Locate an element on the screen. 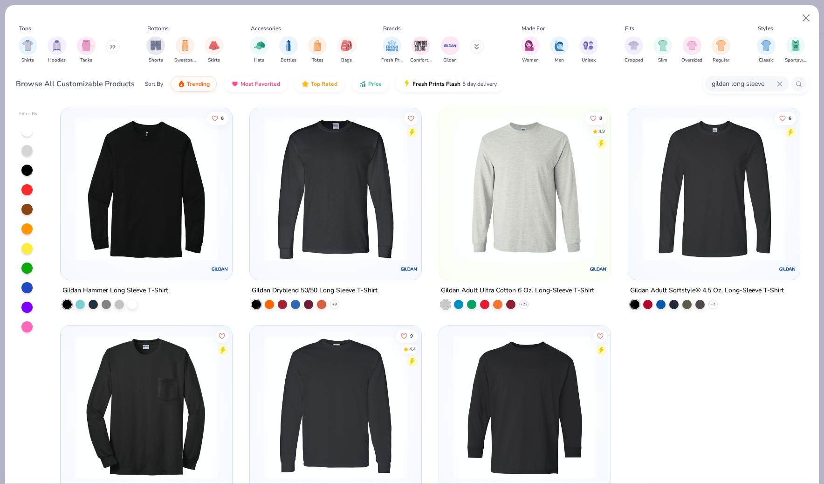 This screenshot has width=824, height=484. img: 34ac80a5-44ad-47ba-b5c9-7fdccea69685 is located at coordinates (336, 189).